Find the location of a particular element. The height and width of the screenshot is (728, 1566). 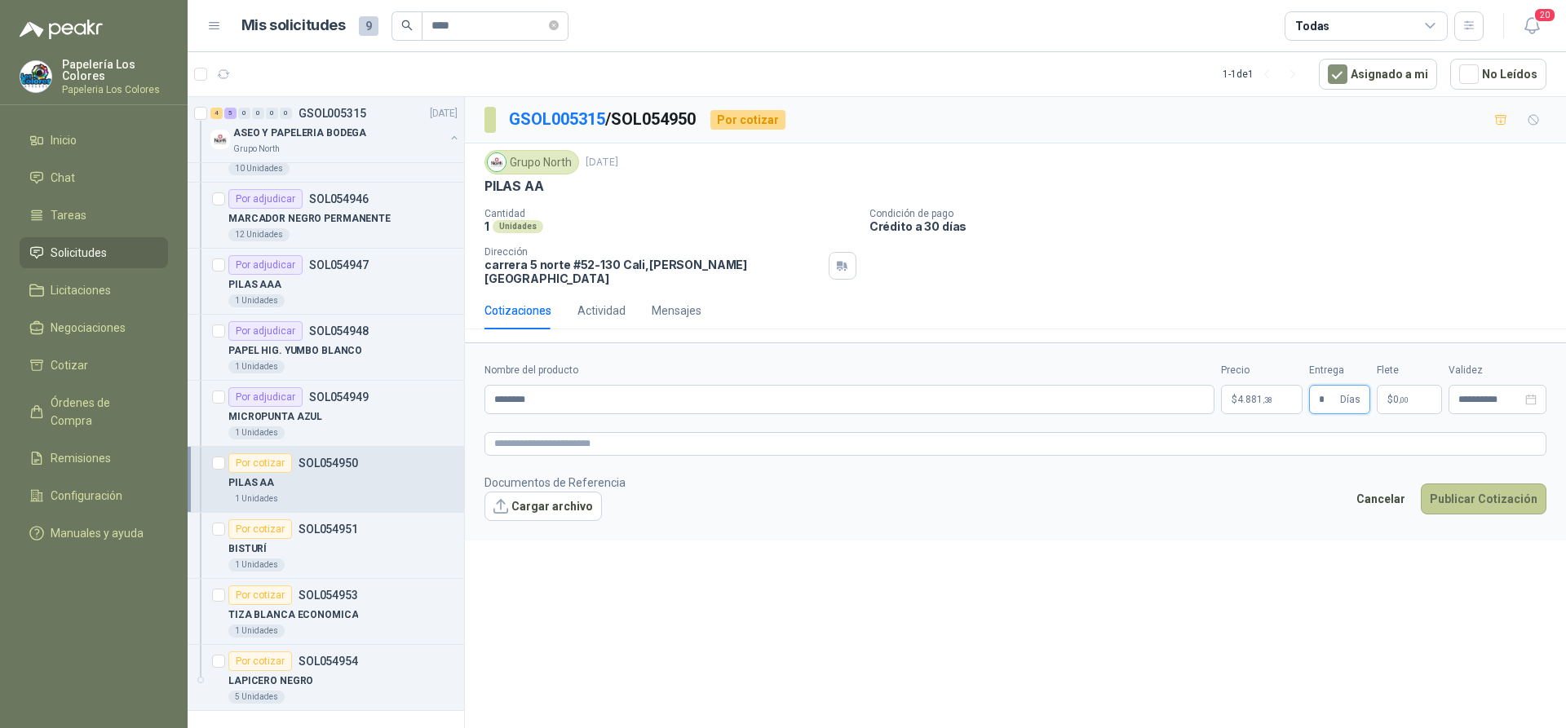

p: GSOL005315 is located at coordinates (332, 113).